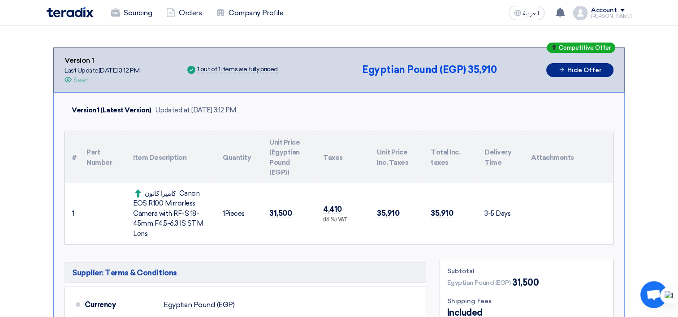  I want to click on div: Currency, so click(121, 305).